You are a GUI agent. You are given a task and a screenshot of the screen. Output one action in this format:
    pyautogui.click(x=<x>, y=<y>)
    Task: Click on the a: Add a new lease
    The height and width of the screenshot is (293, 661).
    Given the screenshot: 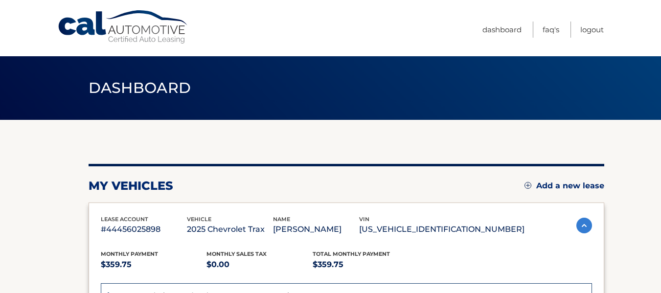 What is the action you would take?
    pyautogui.click(x=564, y=186)
    